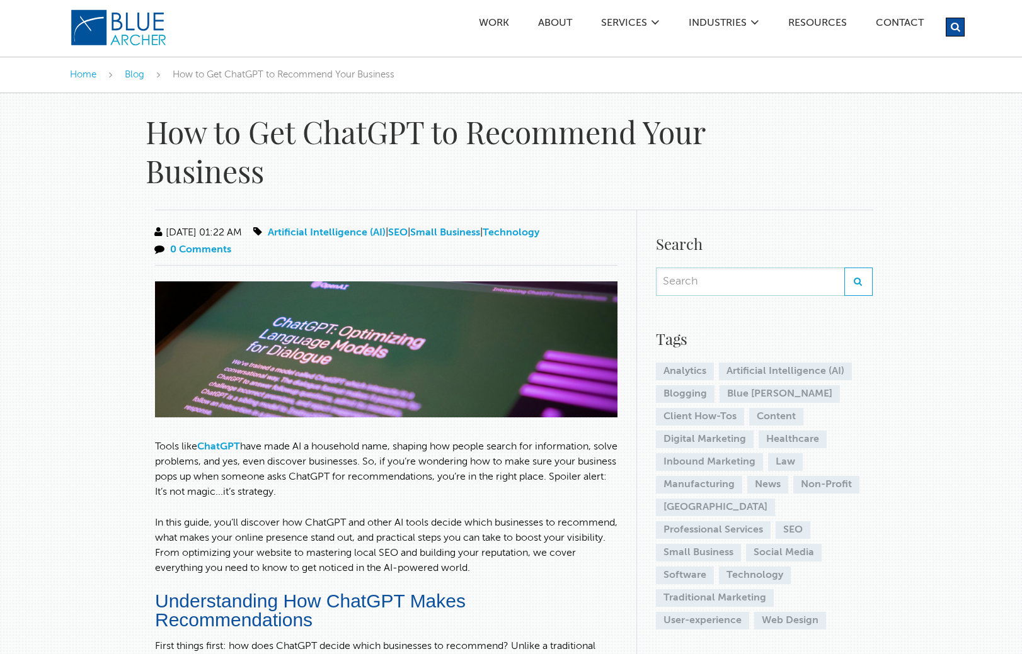  What do you see at coordinates (717, 25) in the screenshot?
I see `a: Industries` at bounding box center [717, 25].